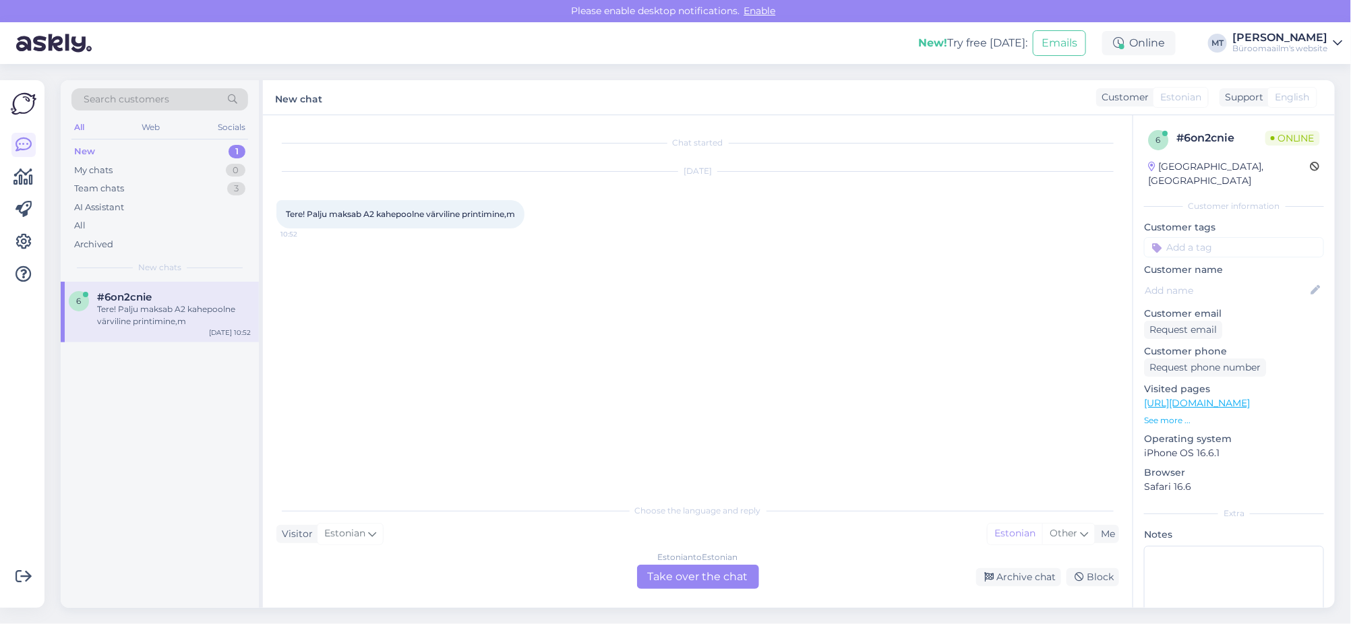 The width and height of the screenshot is (1351, 624). What do you see at coordinates (1292, 97) in the screenshot?
I see `span: English` at bounding box center [1292, 97].